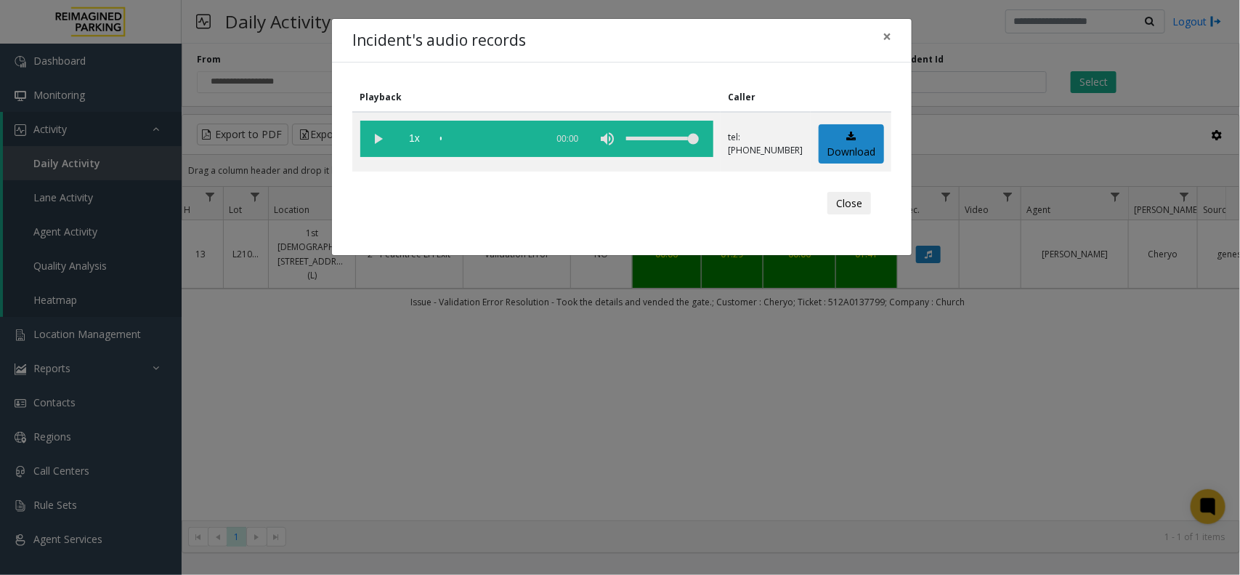 The width and height of the screenshot is (1240, 575). Describe the element at coordinates (536, 97) in the screenshot. I see `th: Playback` at that location.